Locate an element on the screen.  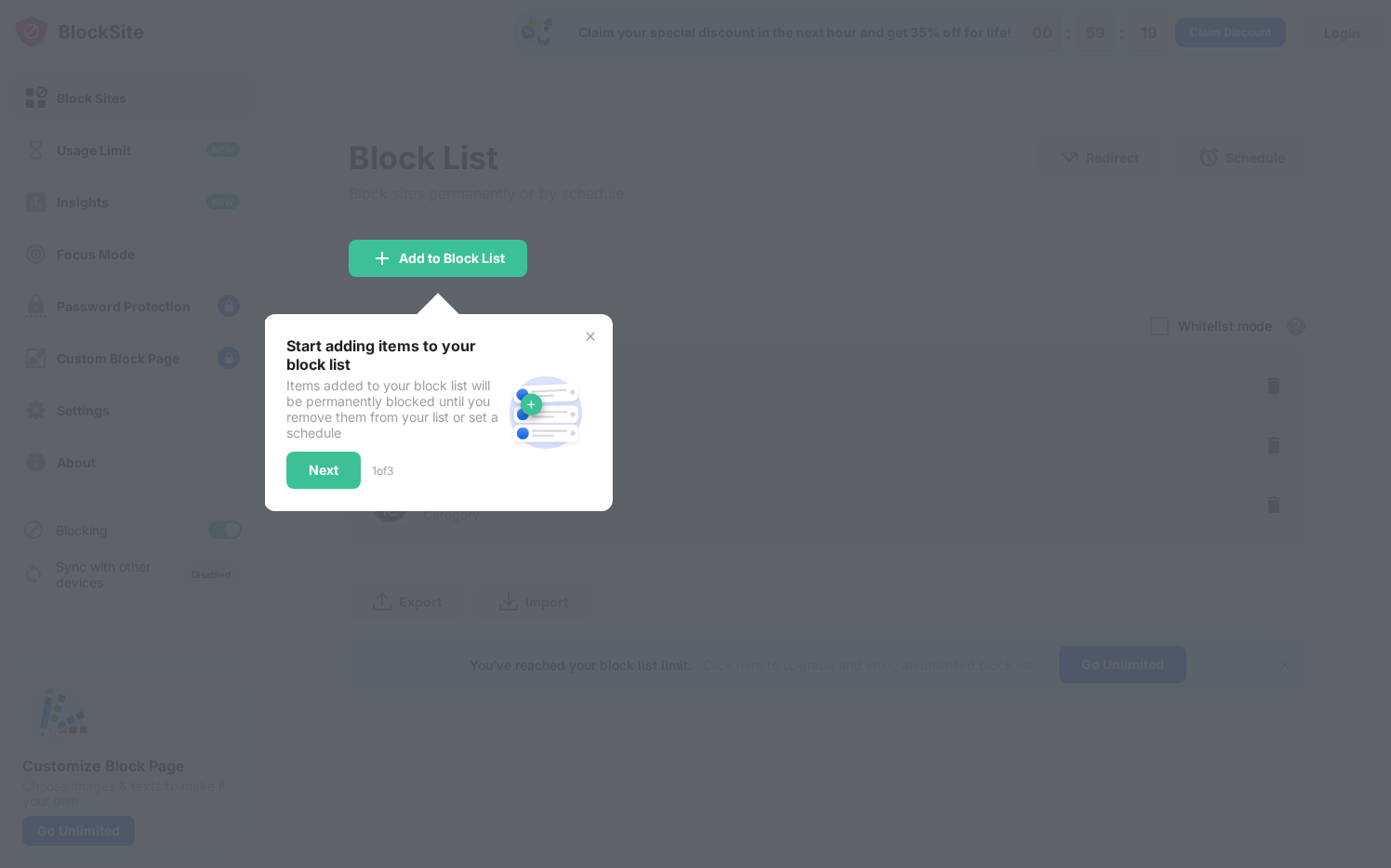
img: x-button.svg is located at coordinates (591, 337).